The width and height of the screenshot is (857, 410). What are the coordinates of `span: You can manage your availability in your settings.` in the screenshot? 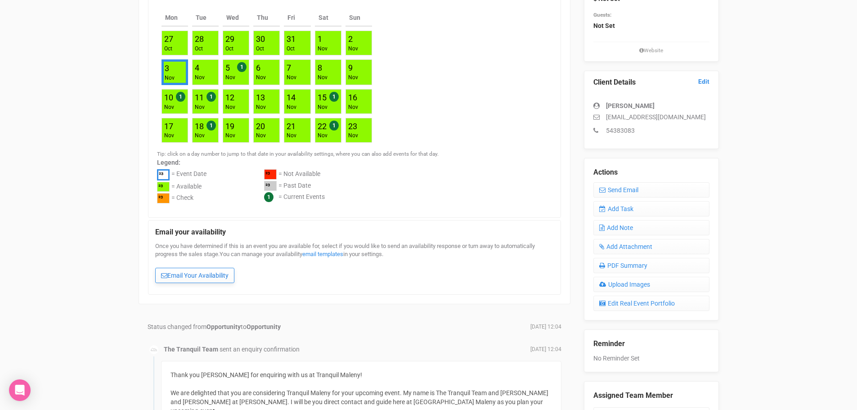 It's located at (302, 254).